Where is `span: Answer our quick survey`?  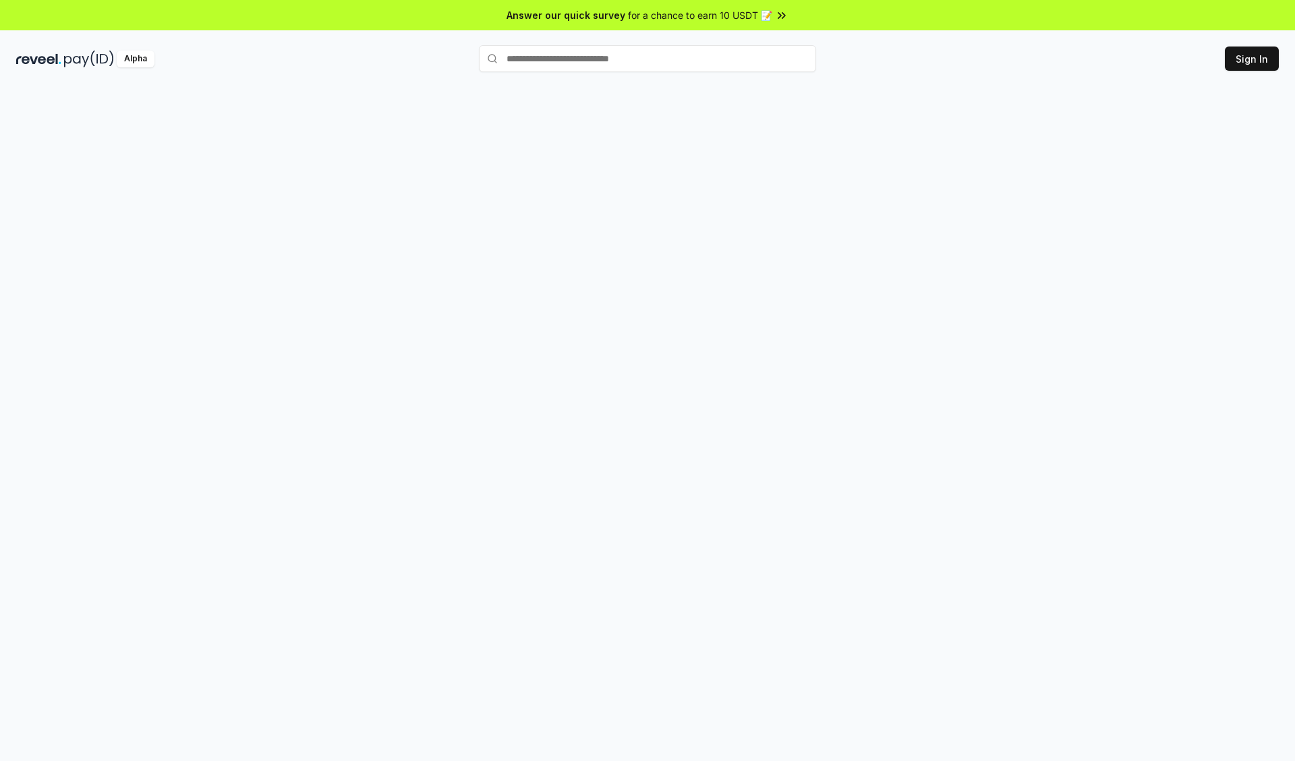 span: Answer our quick survey is located at coordinates (566, 15).